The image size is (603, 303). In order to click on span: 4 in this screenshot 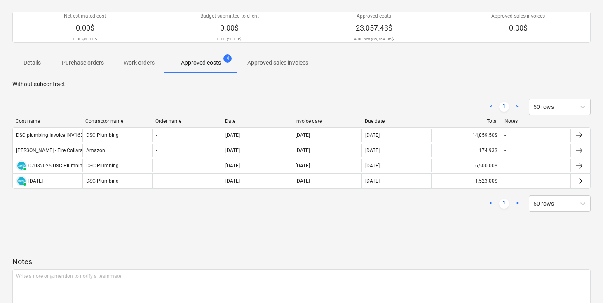, I will do `click(228, 59)`.